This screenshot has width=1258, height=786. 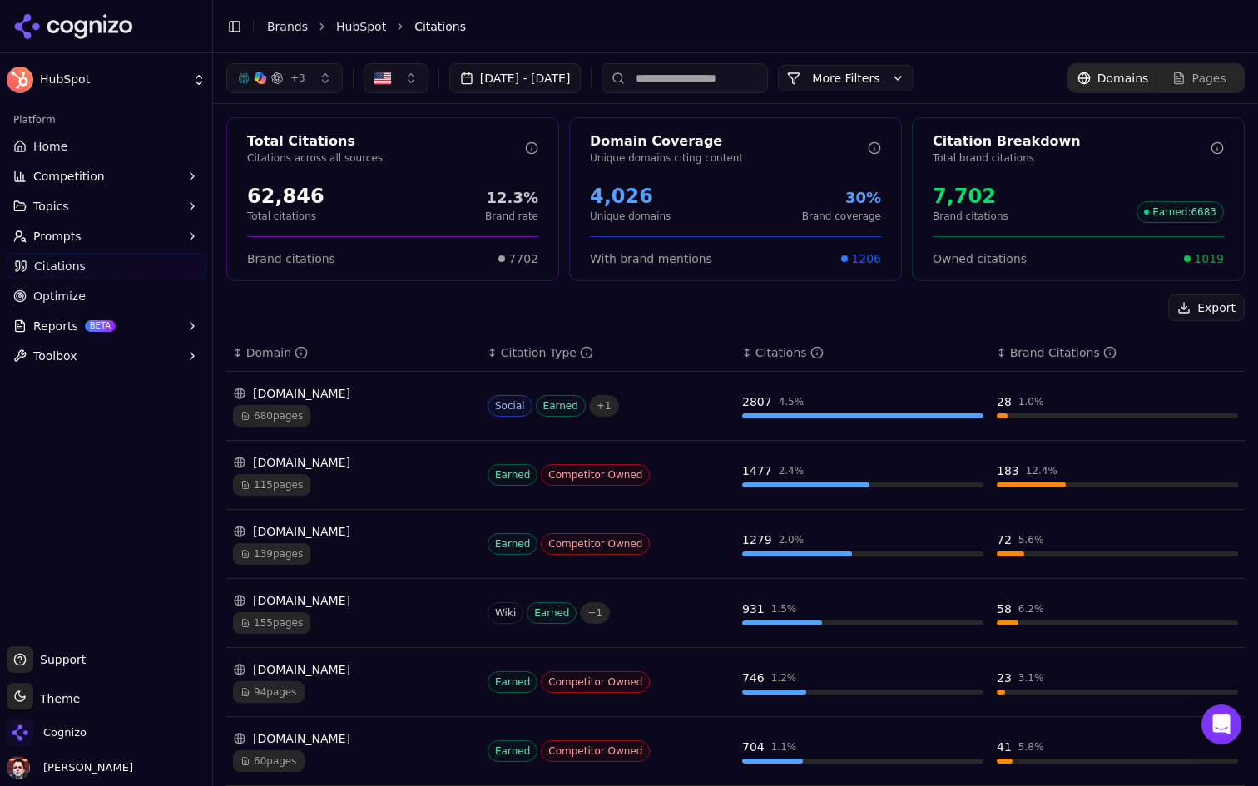 I want to click on p: Total citations, so click(x=285, y=216).